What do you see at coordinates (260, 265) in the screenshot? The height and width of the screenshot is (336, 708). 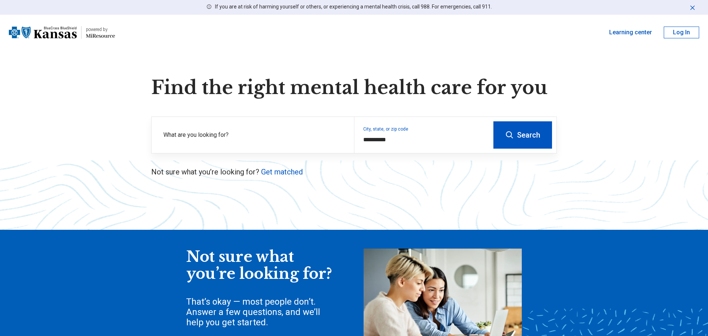 I see `div: Not sure what you’re looking for?` at bounding box center [260, 265].